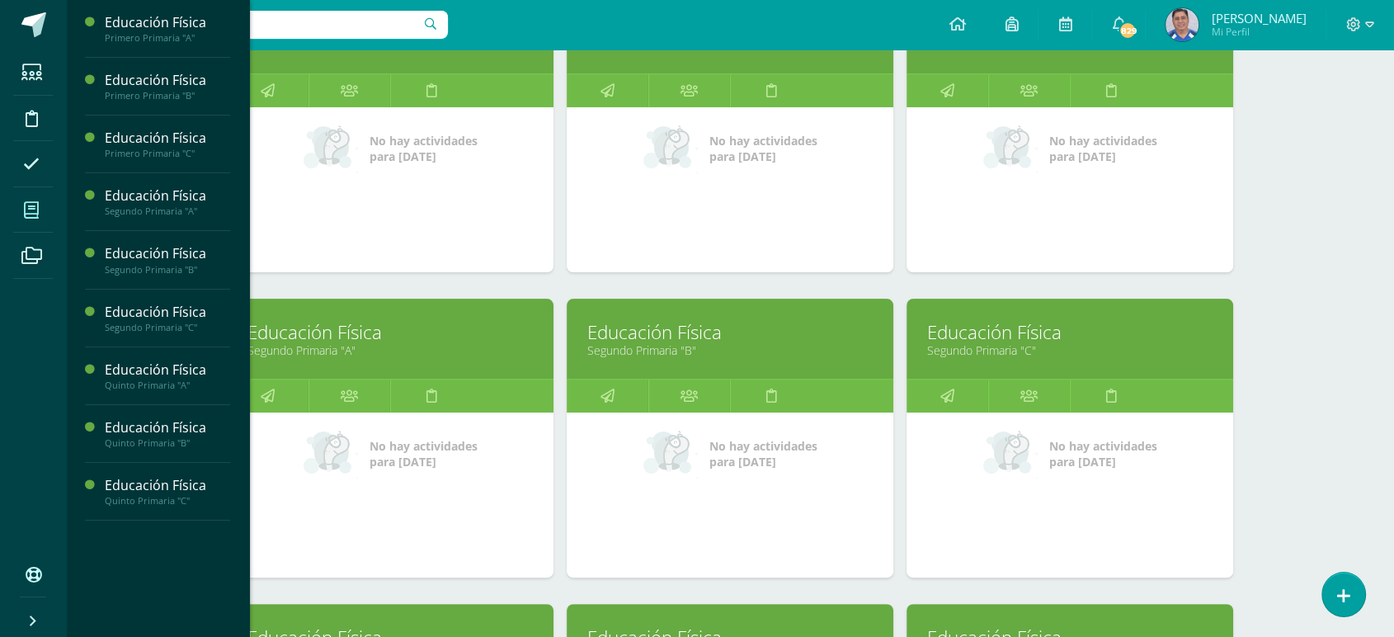 The height and width of the screenshot is (637, 1394). Describe the element at coordinates (167, 201) in the screenshot. I see `a: Educación FísicaSegundo Primaria "A"` at that location.